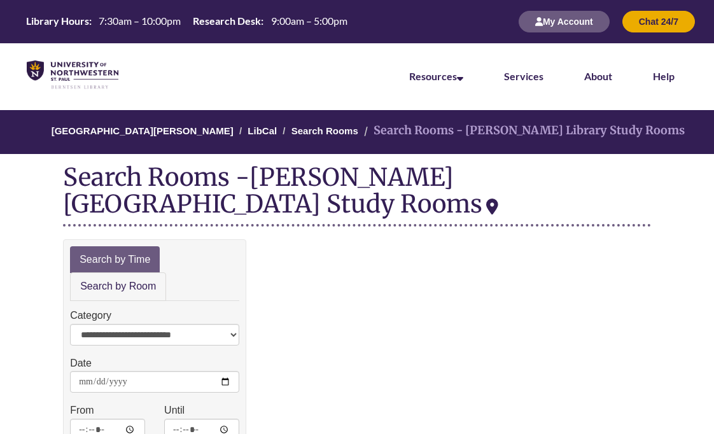  I want to click on img: UNWSP Library Logo, so click(73, 75).